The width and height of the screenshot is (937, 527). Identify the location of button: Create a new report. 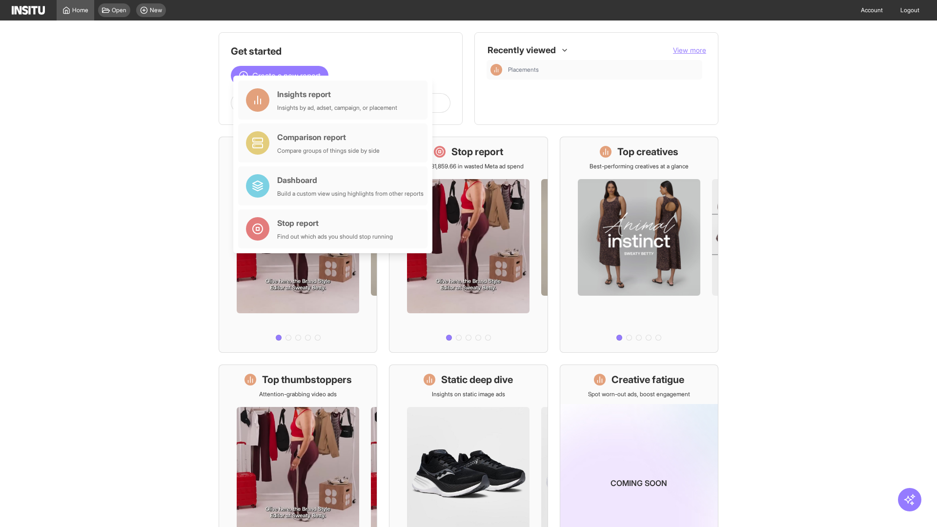
(280, 76).